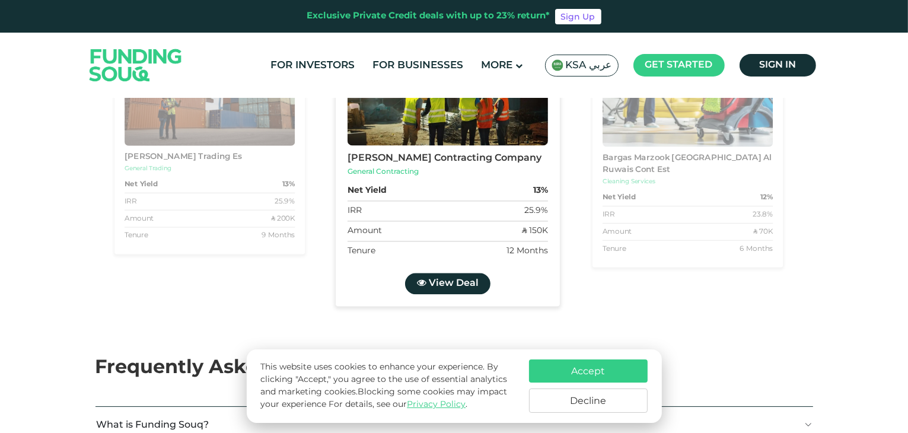 The height and width of the screenshot is (433, 908). I want to click on div: ʢ 200K, so click(282, 219).